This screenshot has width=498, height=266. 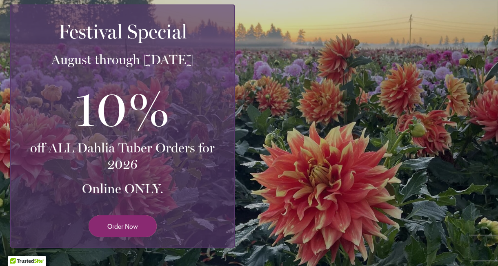 I want to click on h3: 10%, so click(x=123, y=108).